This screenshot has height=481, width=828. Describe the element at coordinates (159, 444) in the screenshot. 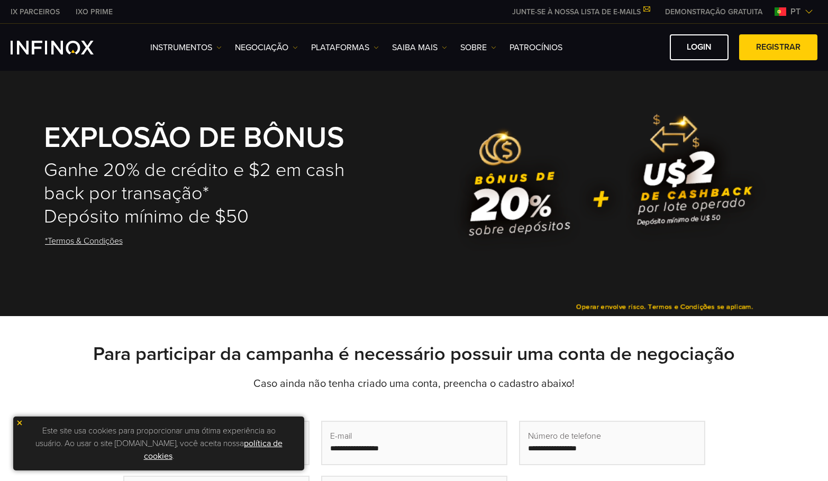

I see `p: Este site usa cookies para proporcionar uma ótima experiência ao usuário. Ao usar o site [DOMAIN_...` at that location.